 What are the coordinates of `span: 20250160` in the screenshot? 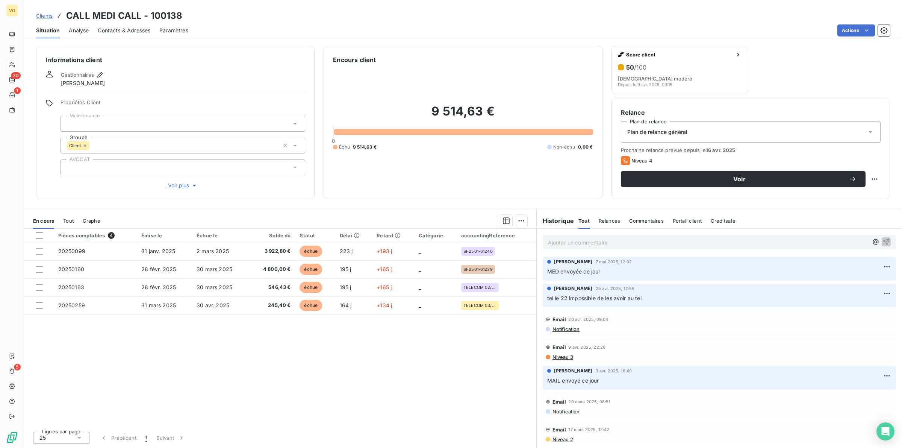 It's located at (71, 269).